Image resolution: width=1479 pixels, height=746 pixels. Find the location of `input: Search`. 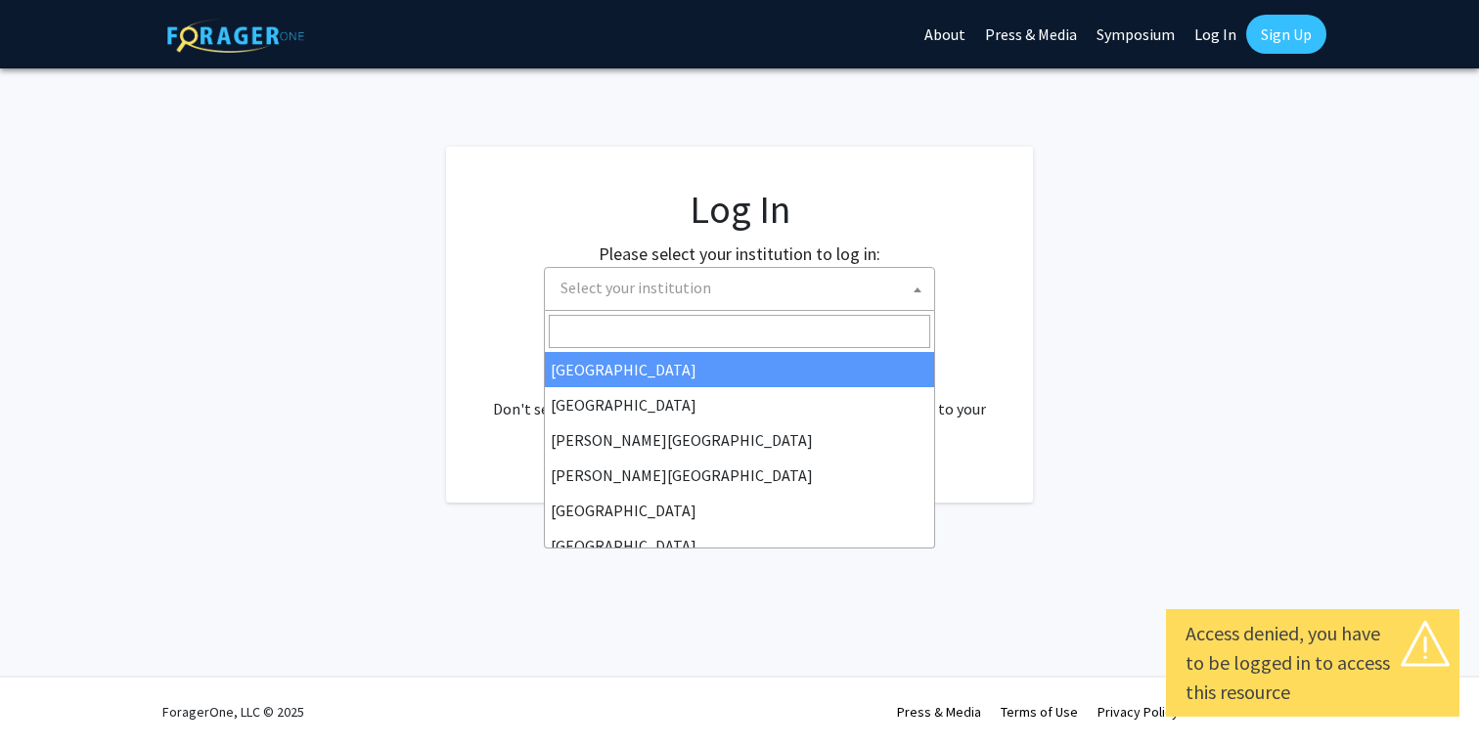

input: Search is located at coordinates (739, 332).